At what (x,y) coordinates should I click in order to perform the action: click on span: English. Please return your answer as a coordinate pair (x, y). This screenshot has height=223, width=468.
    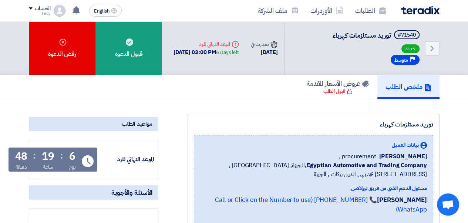
    Looking at the image, I should click on (102, 11).